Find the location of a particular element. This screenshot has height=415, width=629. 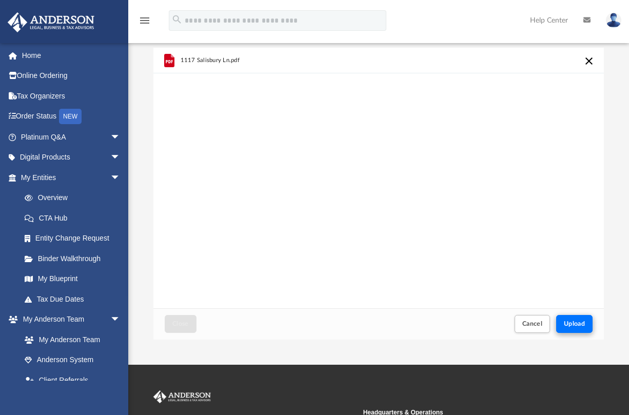

span: Upload is located at coordinates (574, 324).